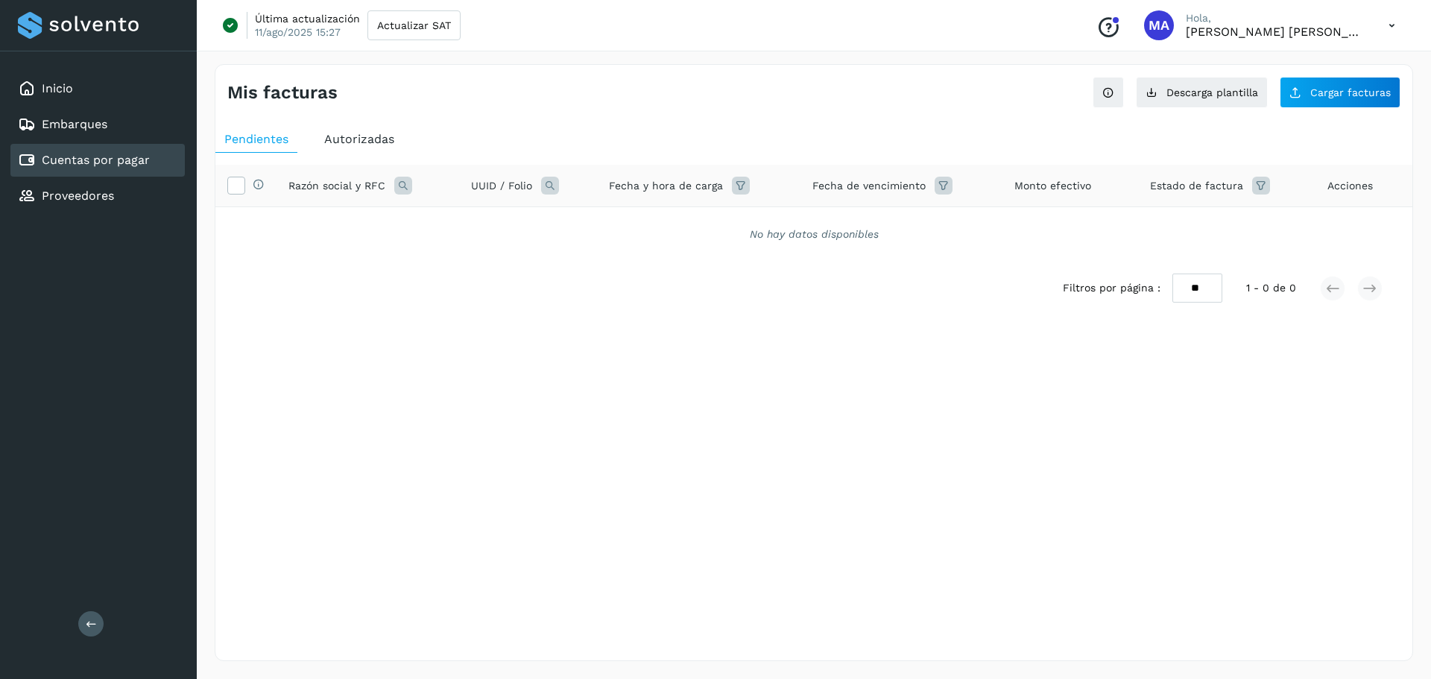  Describe the element at coordinates (359, 139) in the screenshot. I see `span: Autorizadas` at that location.